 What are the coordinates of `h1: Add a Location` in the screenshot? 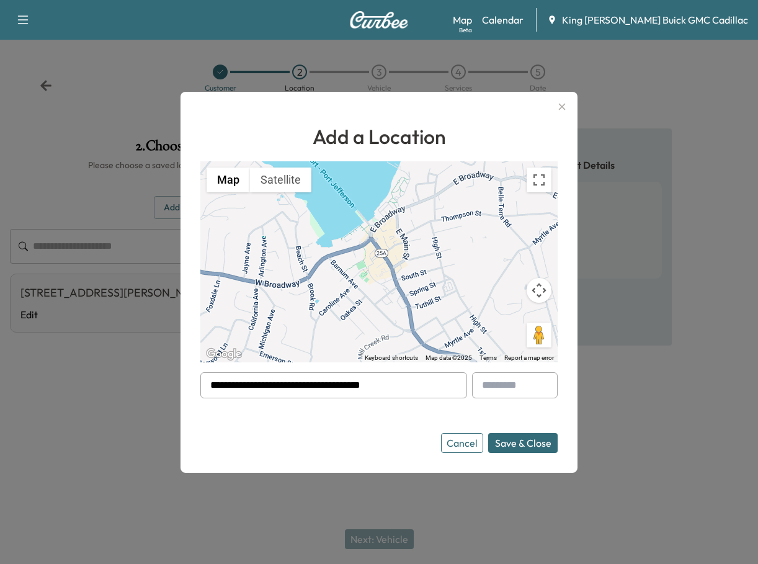 It's located at (379, 136).